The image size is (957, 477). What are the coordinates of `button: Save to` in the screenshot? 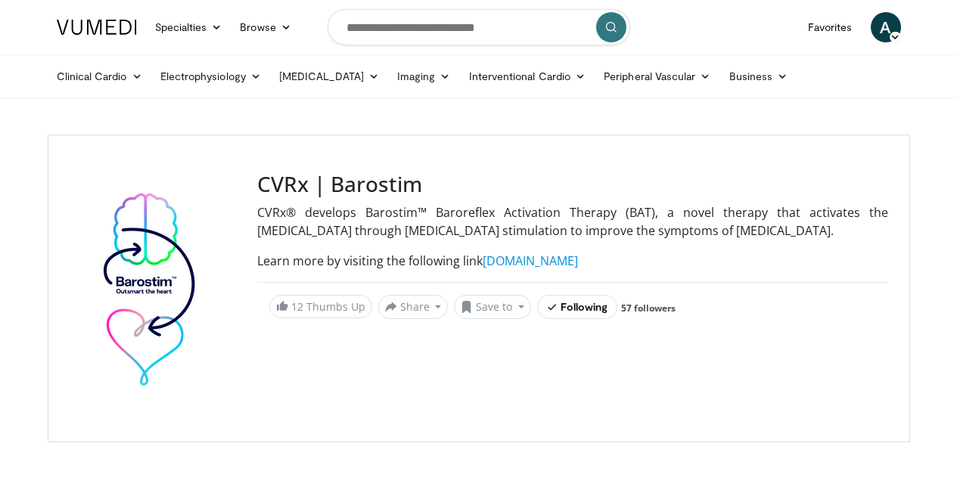 It's located at (492, 307).